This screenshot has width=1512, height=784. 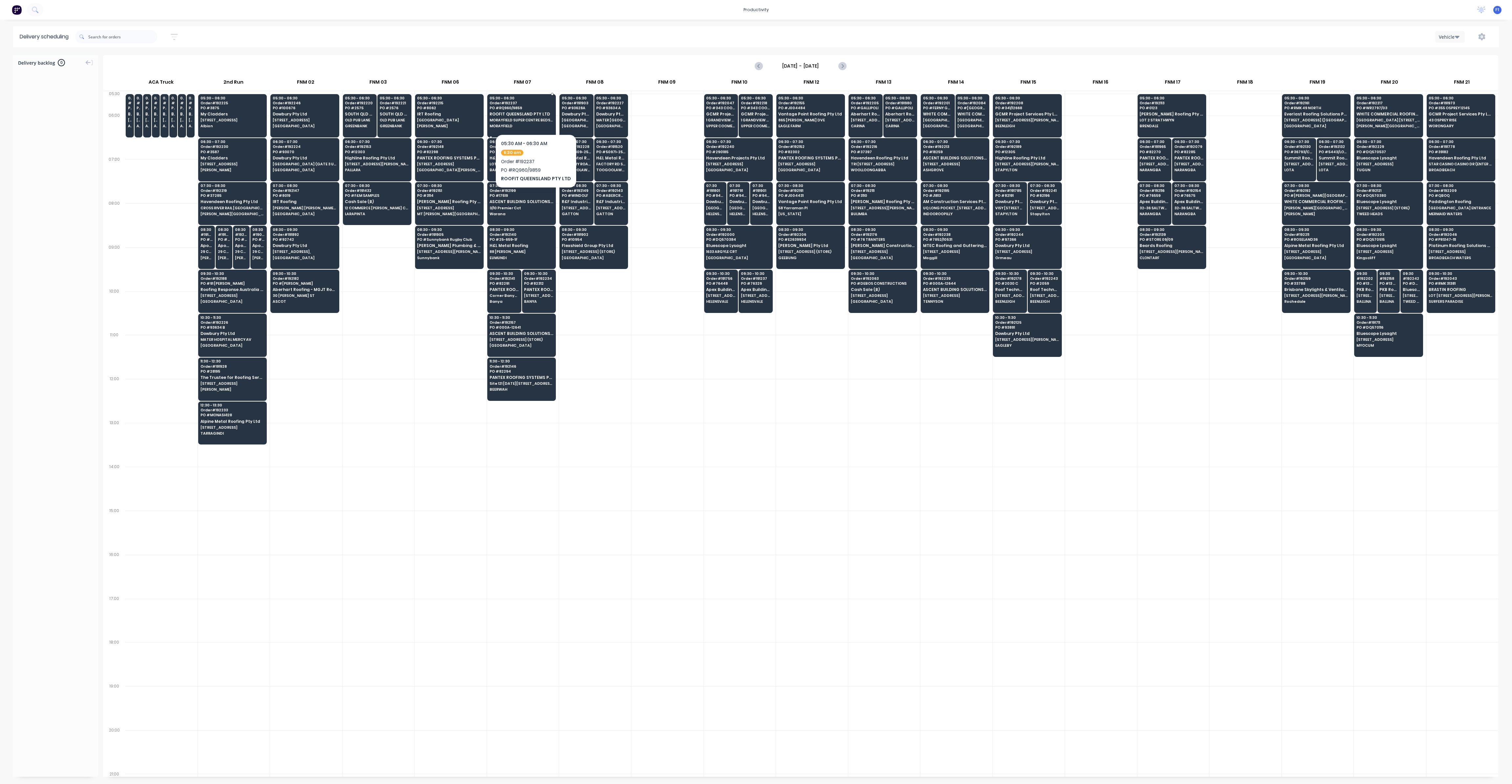 I want to click on span: # 191754, so click(x=138, y=103).